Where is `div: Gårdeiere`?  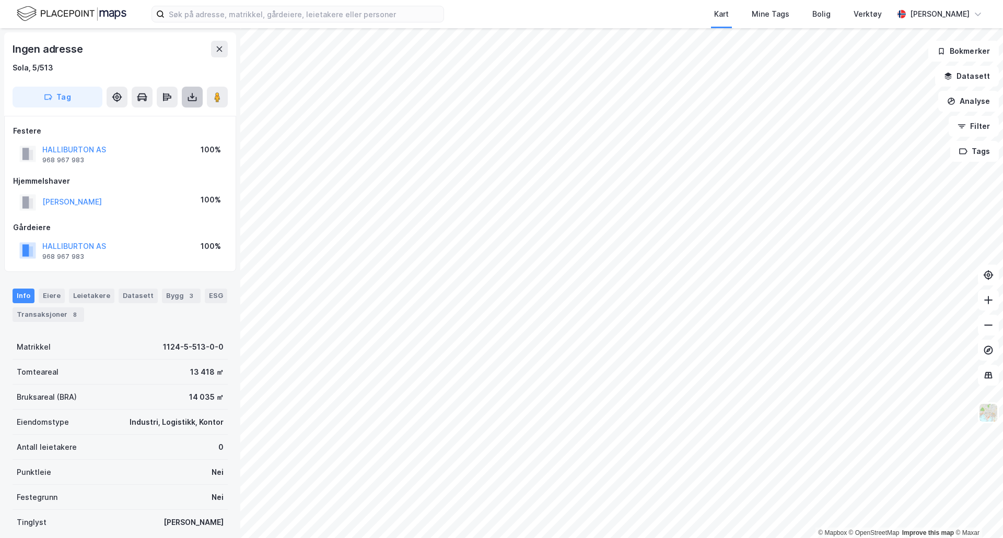
div: Gårdeiere is located at coordinates (120, 228).